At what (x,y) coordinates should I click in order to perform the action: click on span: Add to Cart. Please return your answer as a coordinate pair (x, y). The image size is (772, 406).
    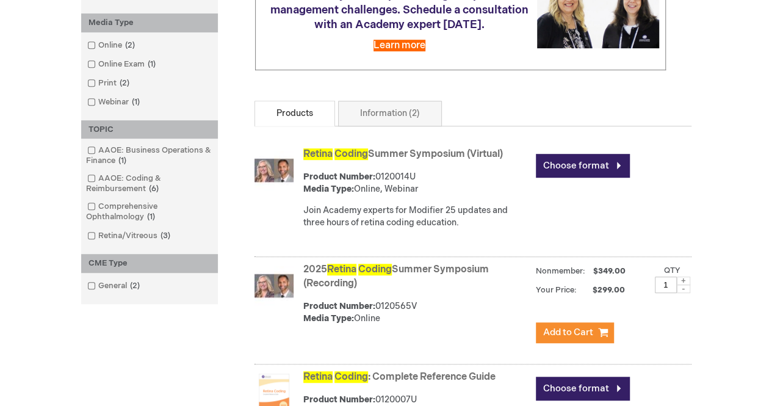
    Looking at the image, I should click on (568, 332).